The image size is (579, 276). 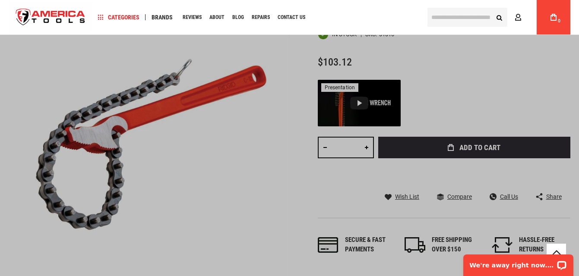 What do you see at coordinates (261, 17) in the screenshot?
I see `a: Repairs` at bounding box center [261, 17].